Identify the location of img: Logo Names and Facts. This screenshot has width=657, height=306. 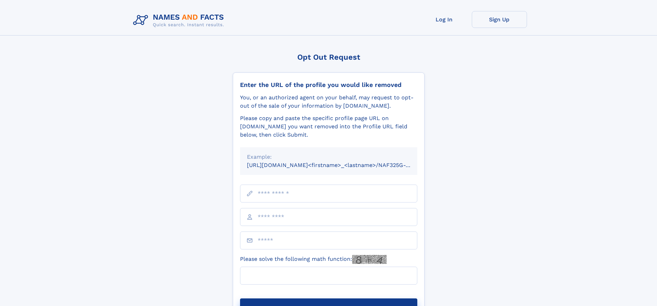
(180, 20).